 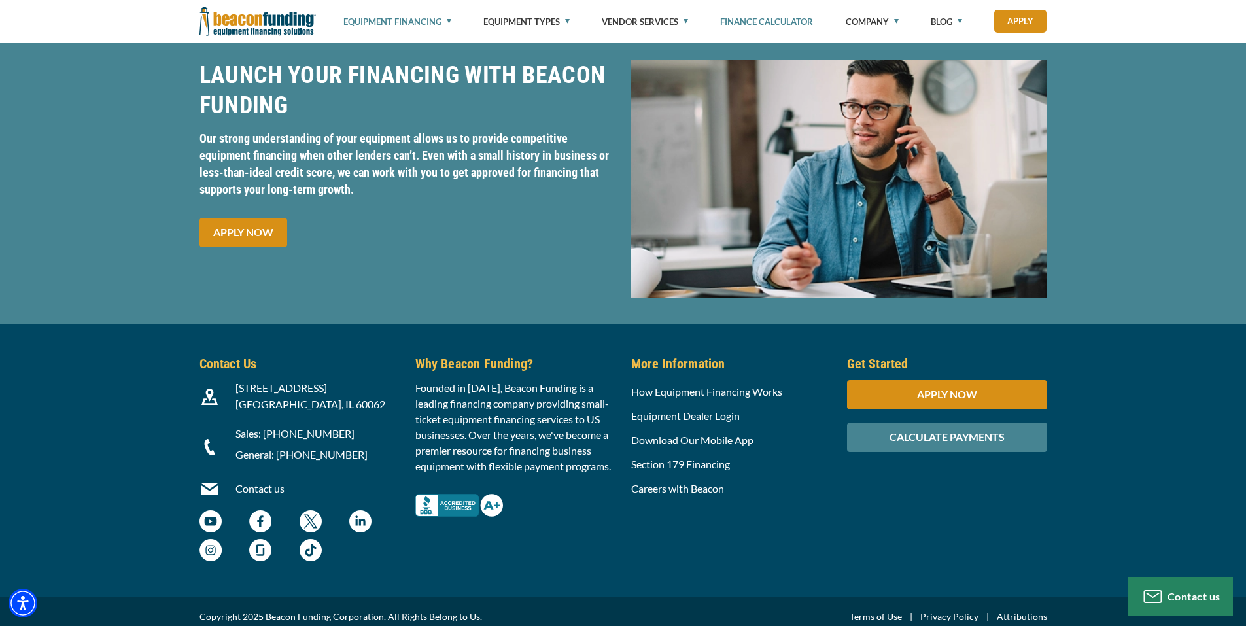 What do you see at coordinates (260, 488) in the screenshot?
I see `a: Contact us` at bounding box center [260, 488].